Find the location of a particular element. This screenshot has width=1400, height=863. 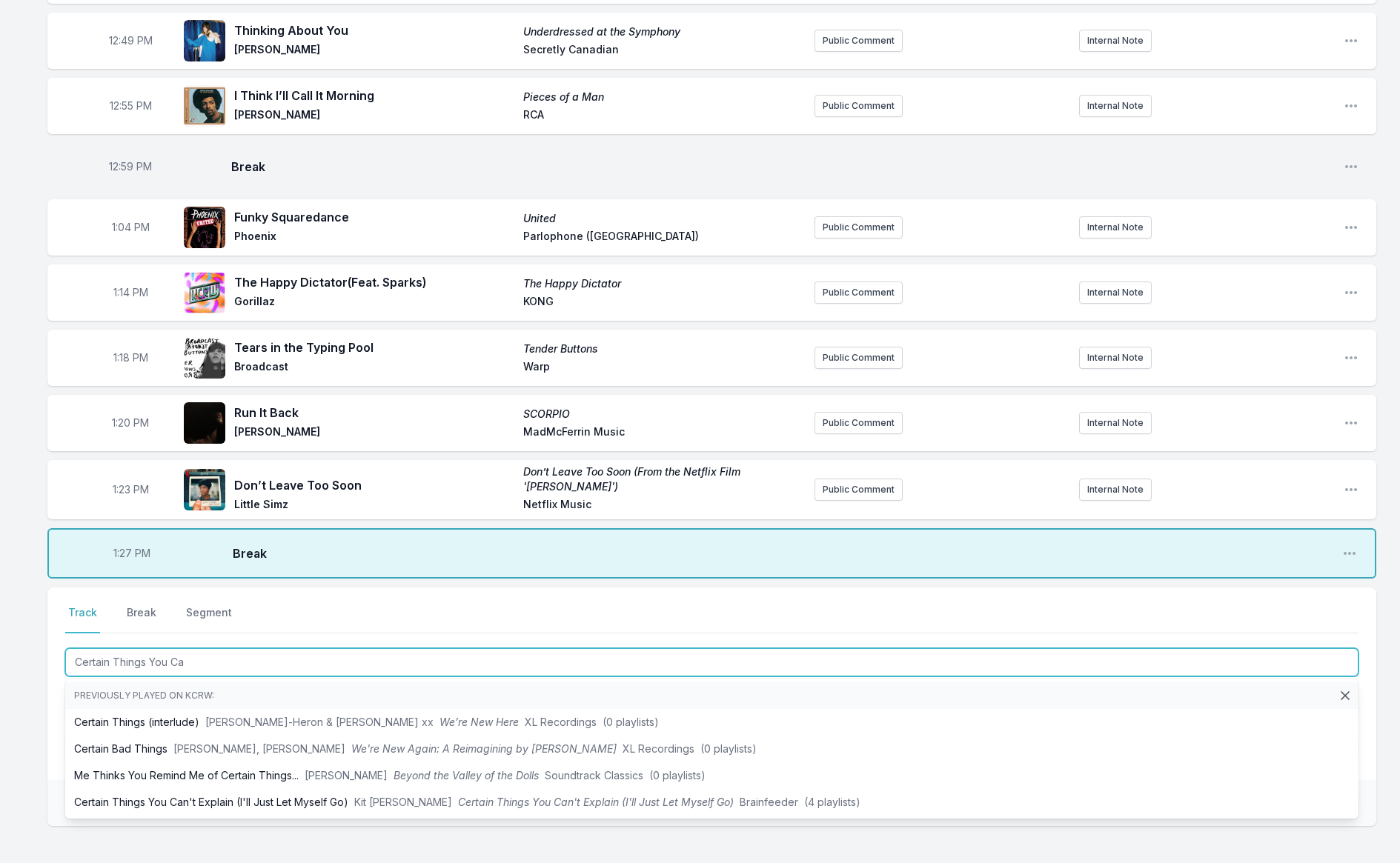

span: Thinking About You is located at coordinates (374, 31).